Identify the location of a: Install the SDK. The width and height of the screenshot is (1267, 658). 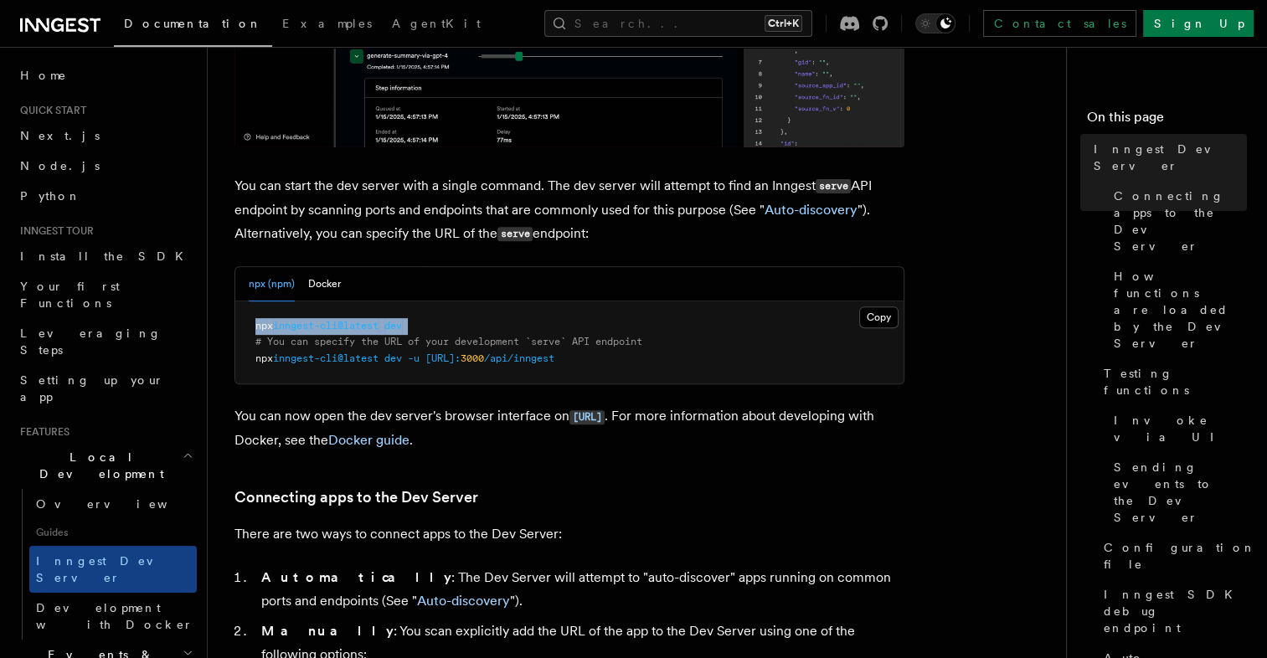
(105, 256).